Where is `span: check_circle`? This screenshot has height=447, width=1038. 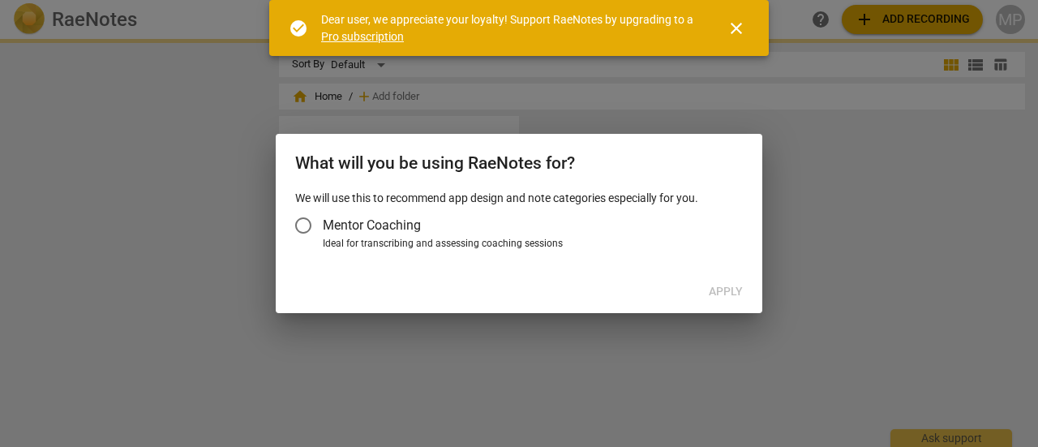 span: check_circle is located at coordinates (298, 28).